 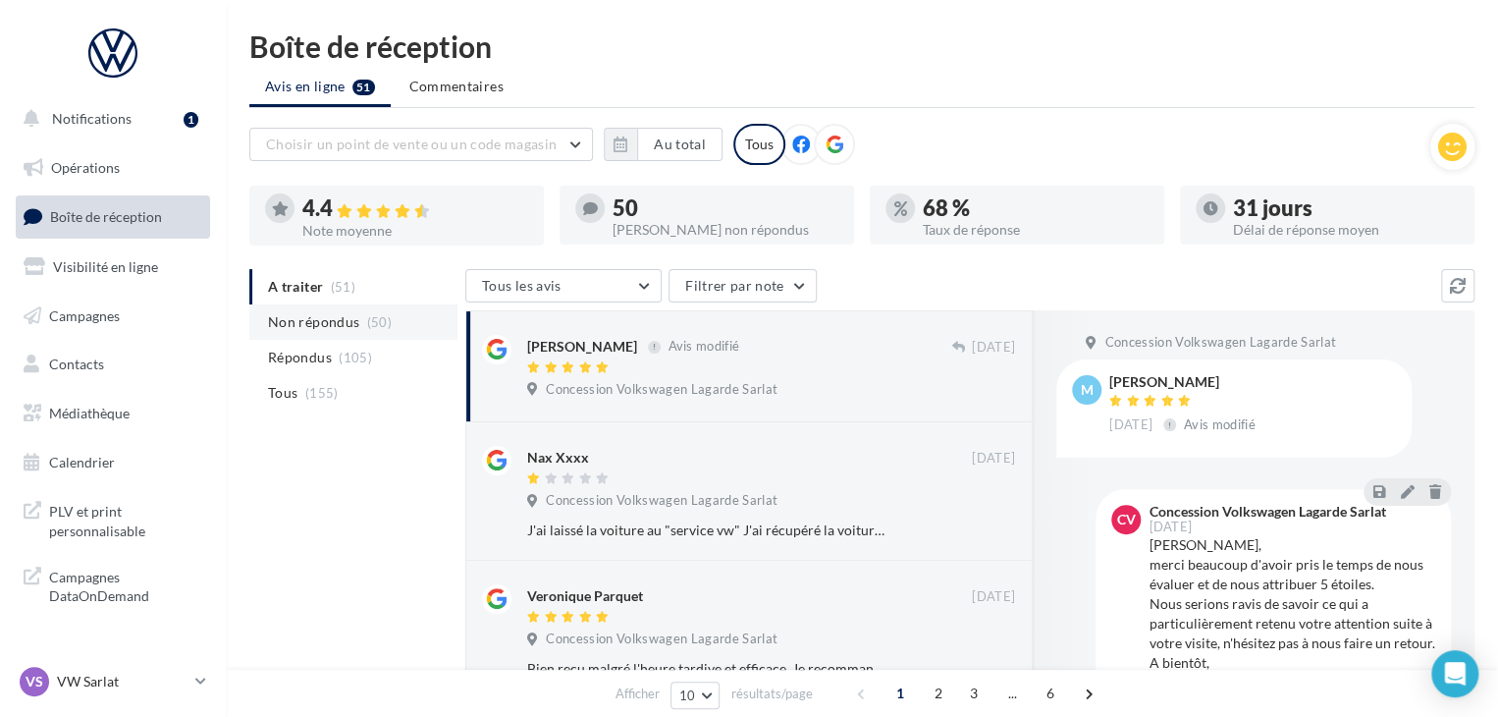 I want to click on div: Concession Volkswagen Lagarde Sarlat, so click(x=1266, y=511).